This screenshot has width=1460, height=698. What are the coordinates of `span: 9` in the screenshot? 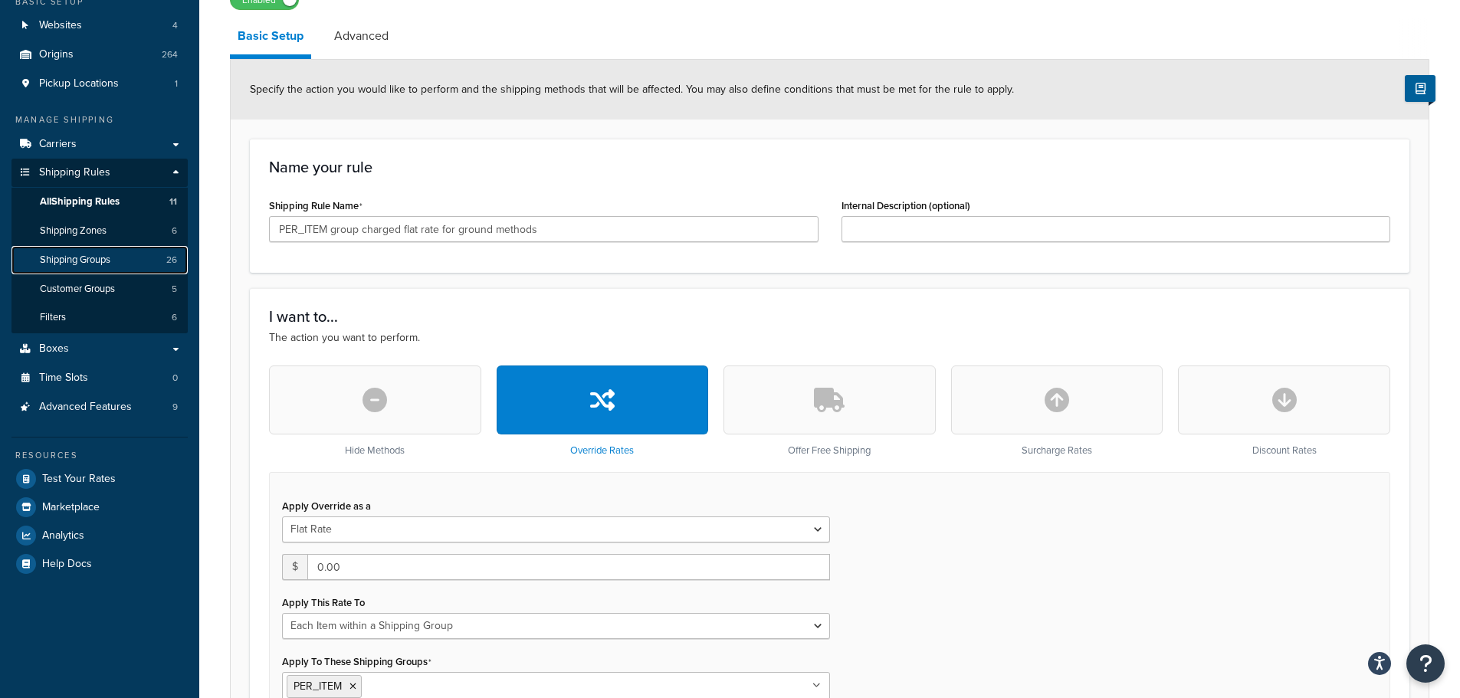 It's located at (175, 407).